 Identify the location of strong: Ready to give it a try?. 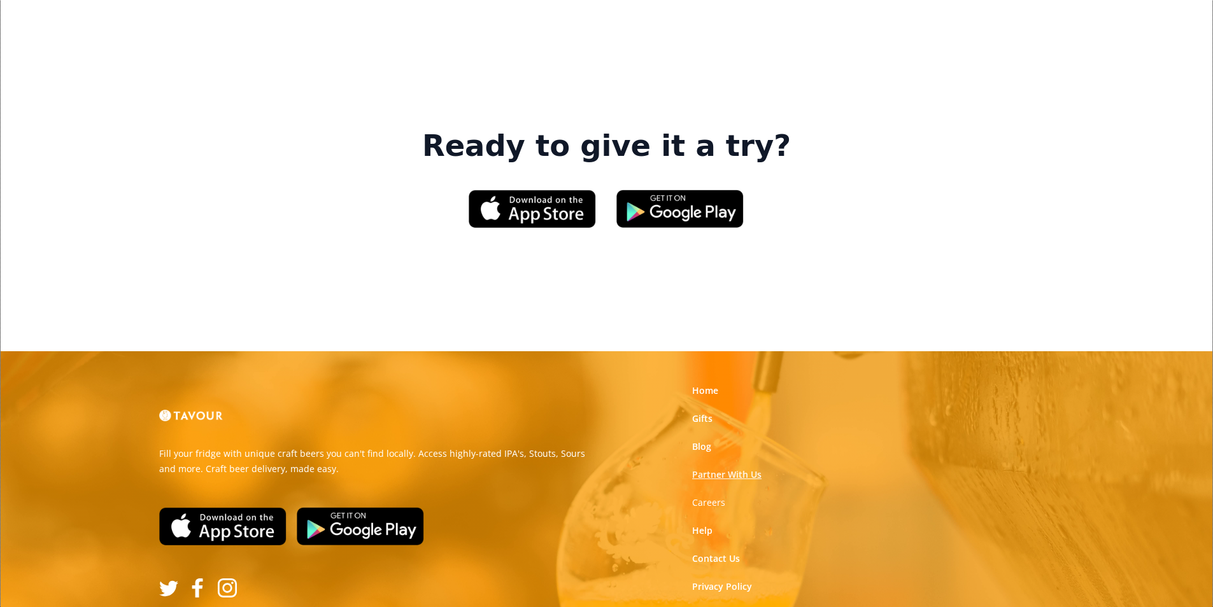
(606, 146).